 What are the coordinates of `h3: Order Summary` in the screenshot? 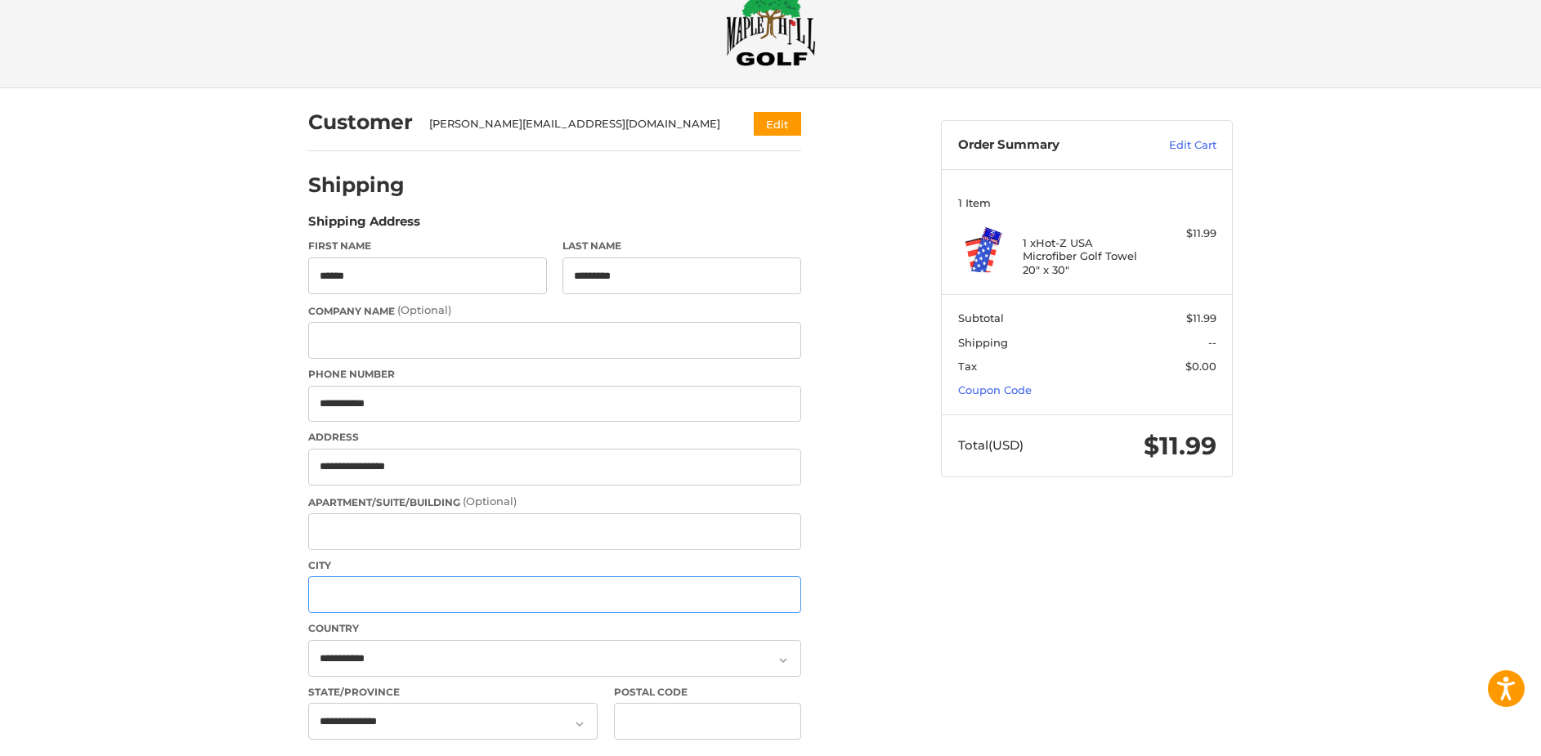 It's located at (1046, 146).